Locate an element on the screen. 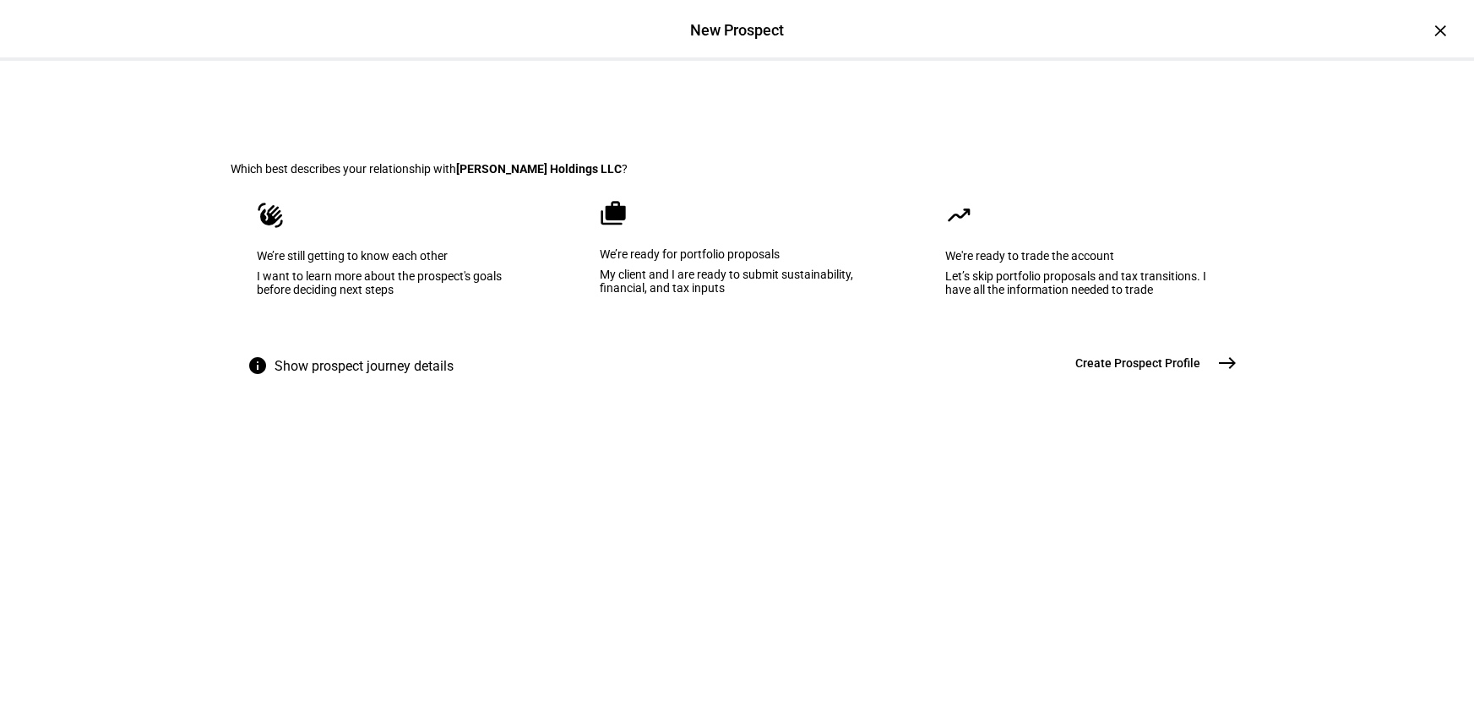  mat-icon: east is located at coordinates (1228, 363).